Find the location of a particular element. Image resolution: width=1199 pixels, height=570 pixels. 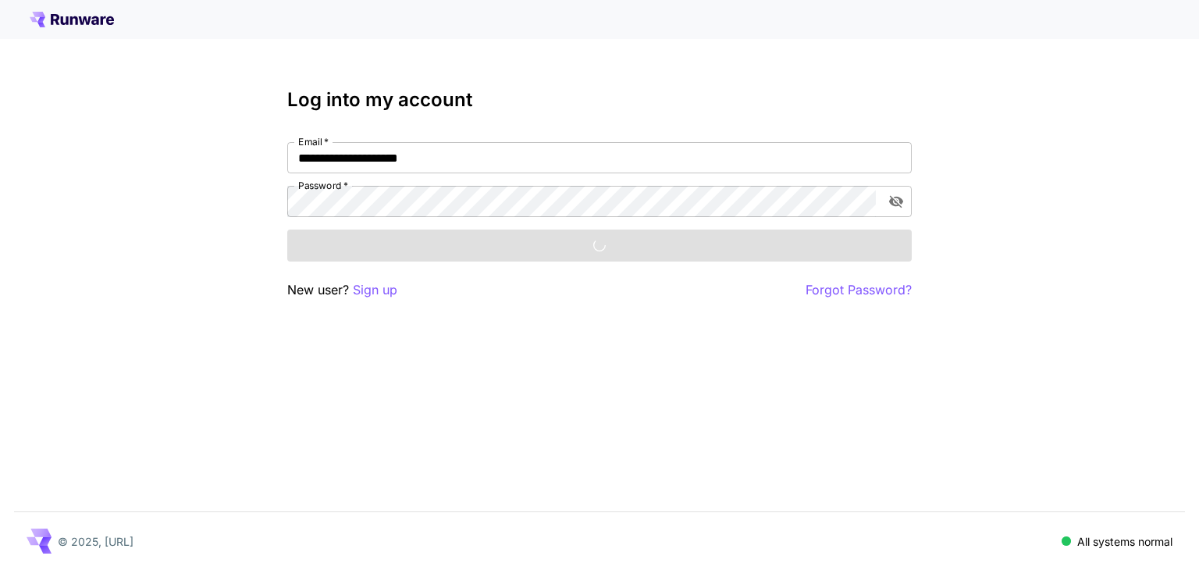

p: All systems normal is located at coordinates (1125, 541).